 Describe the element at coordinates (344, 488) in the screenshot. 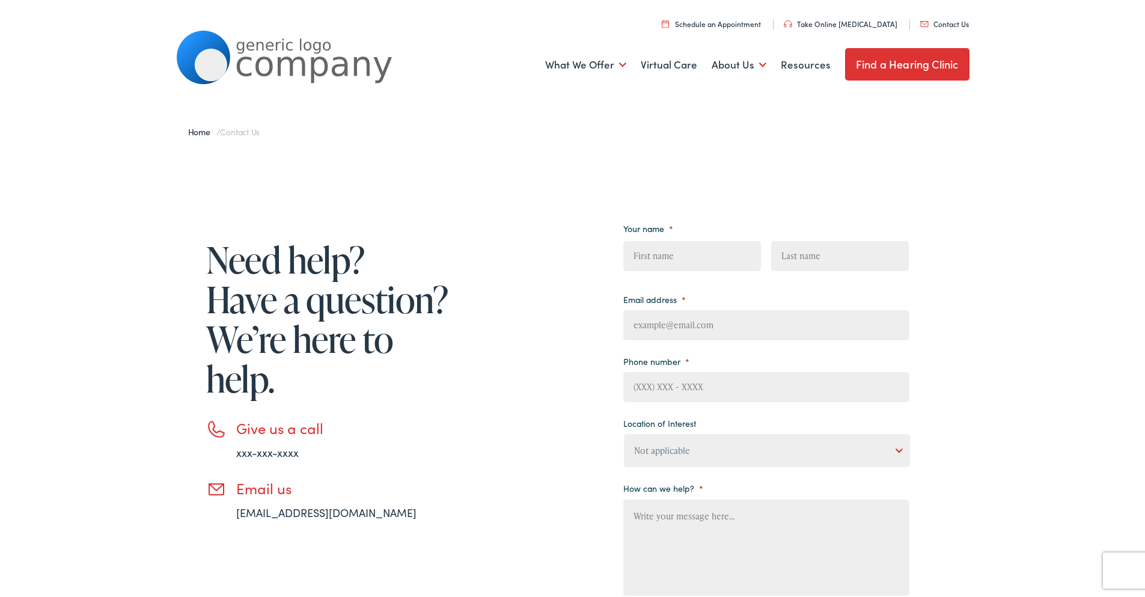

I see `h3: Email us` at that location.